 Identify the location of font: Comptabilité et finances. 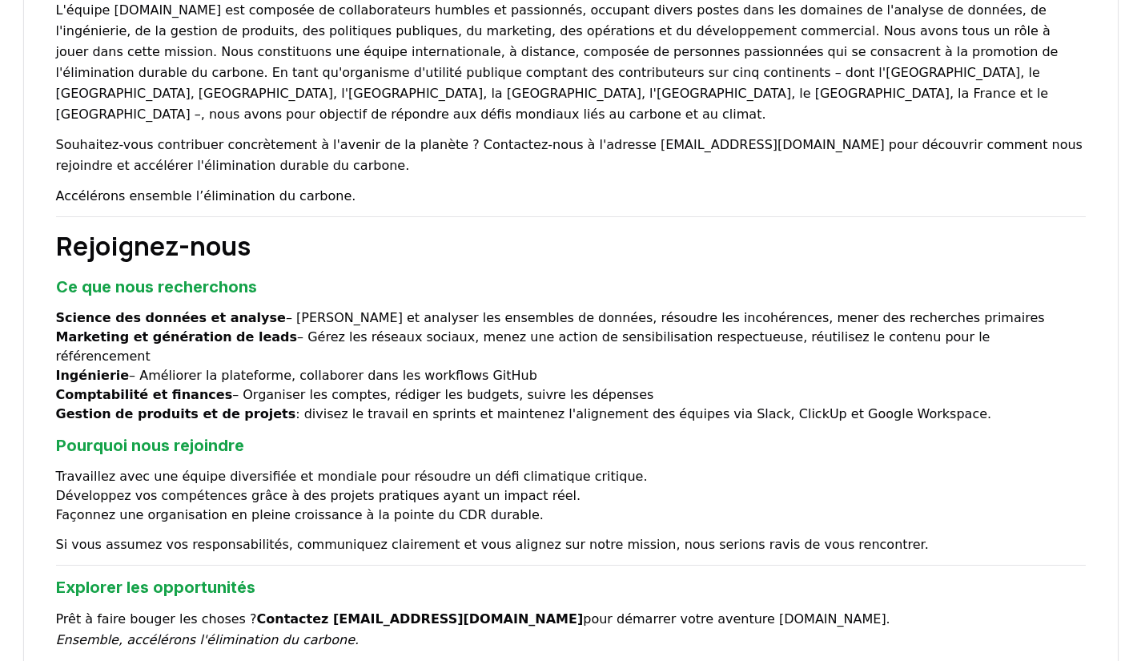
(144, 394).